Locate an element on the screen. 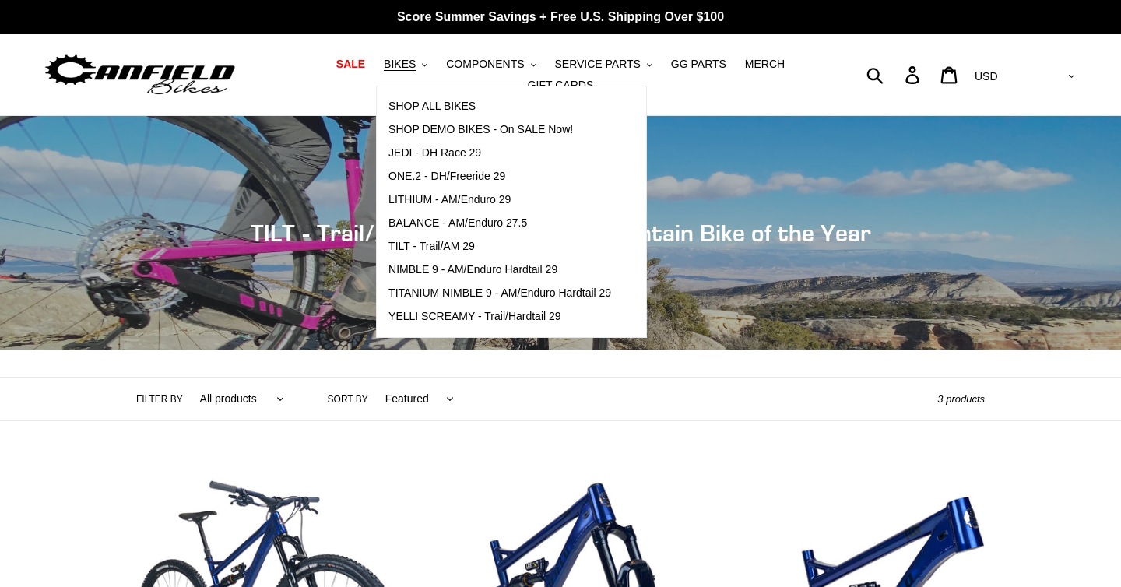 This screenshot has height=587, width=1121. span: 3 products is located at coordinates (961, 399).